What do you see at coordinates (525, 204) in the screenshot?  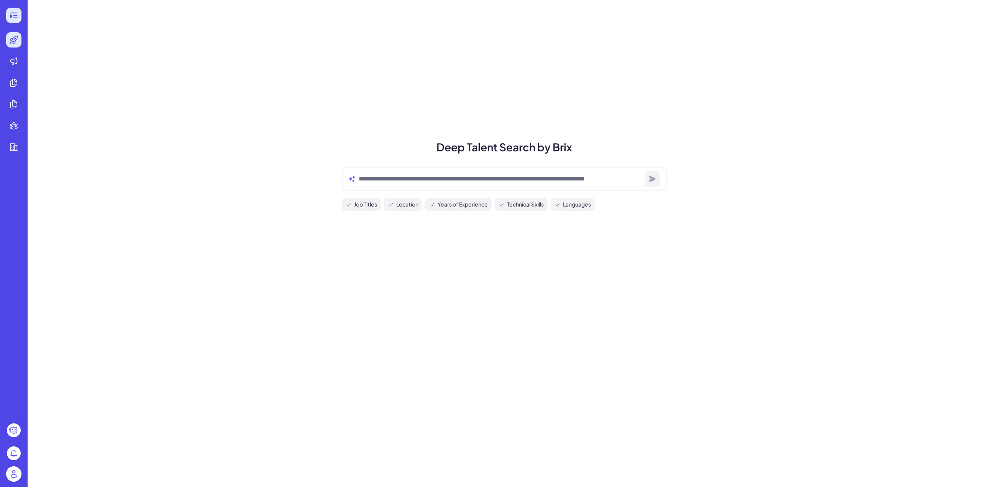 I see `span: Technical Skills` at bounding box center [525, 204].